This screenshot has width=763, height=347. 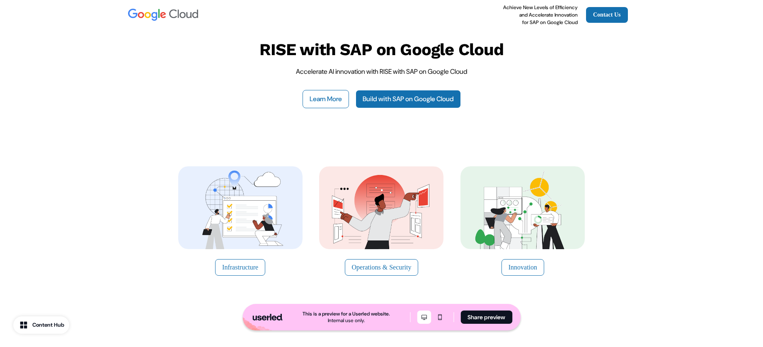 What do you see at coordinates (408, 99) in the screenshot?
I see `a: Build with SAP on Google Cloud` at bounding box center [408, 99].